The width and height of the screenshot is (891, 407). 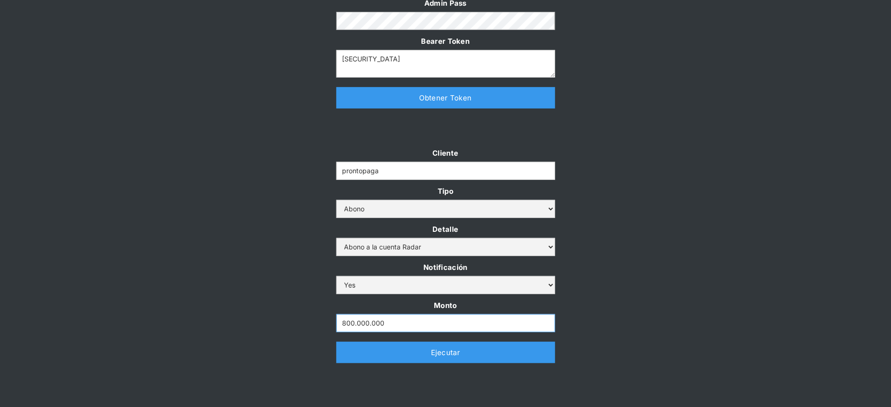 What do you see at coordinates (446, 98) in the screenshot?
I see `a: Obtener Token` at bounding box center [446, 98].